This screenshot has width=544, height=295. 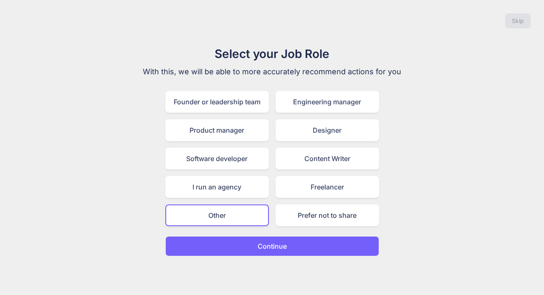 I want to click on div: Product manager, so click(x=217, y=130).